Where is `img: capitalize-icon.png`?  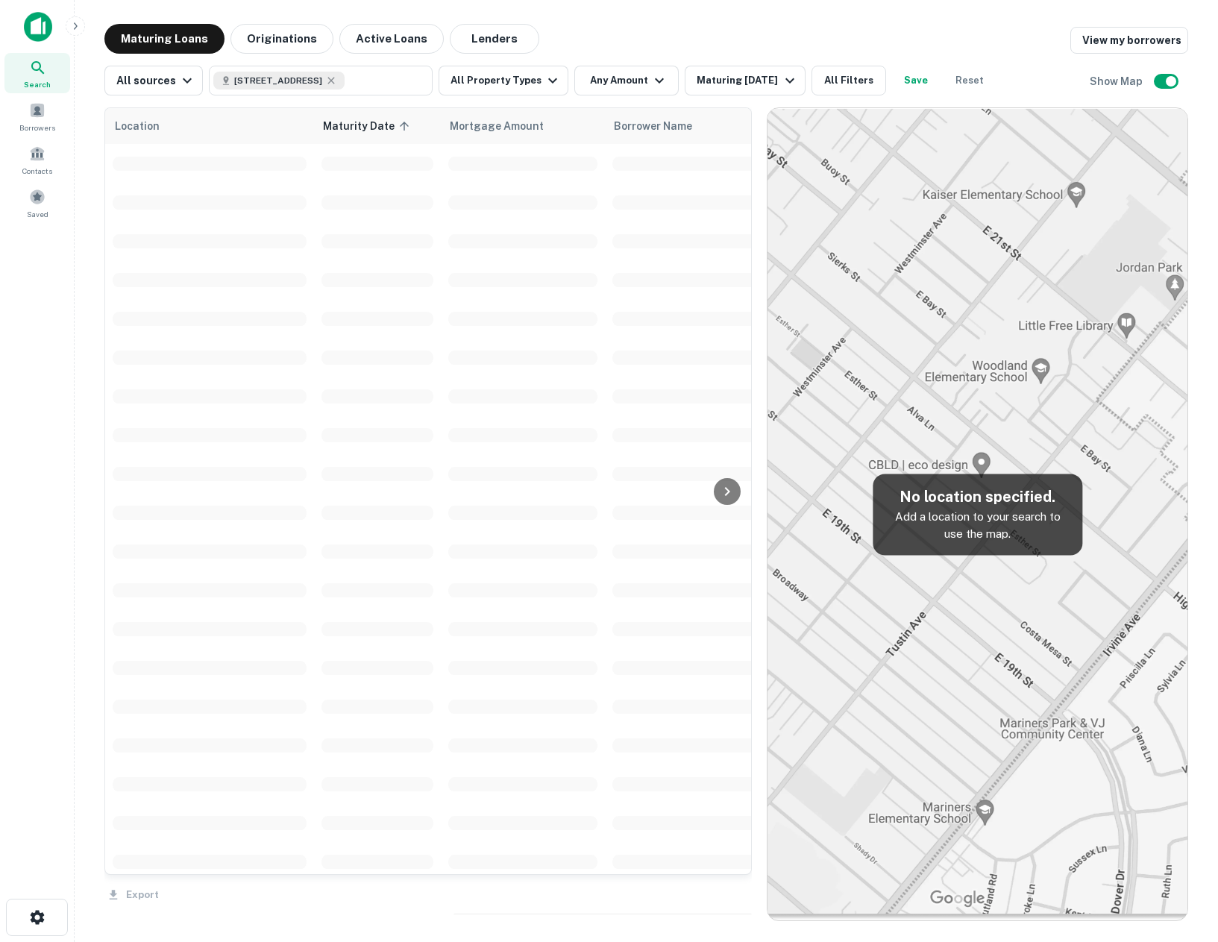
img: capitalize-icon.png is located at coordinates (38, 27).